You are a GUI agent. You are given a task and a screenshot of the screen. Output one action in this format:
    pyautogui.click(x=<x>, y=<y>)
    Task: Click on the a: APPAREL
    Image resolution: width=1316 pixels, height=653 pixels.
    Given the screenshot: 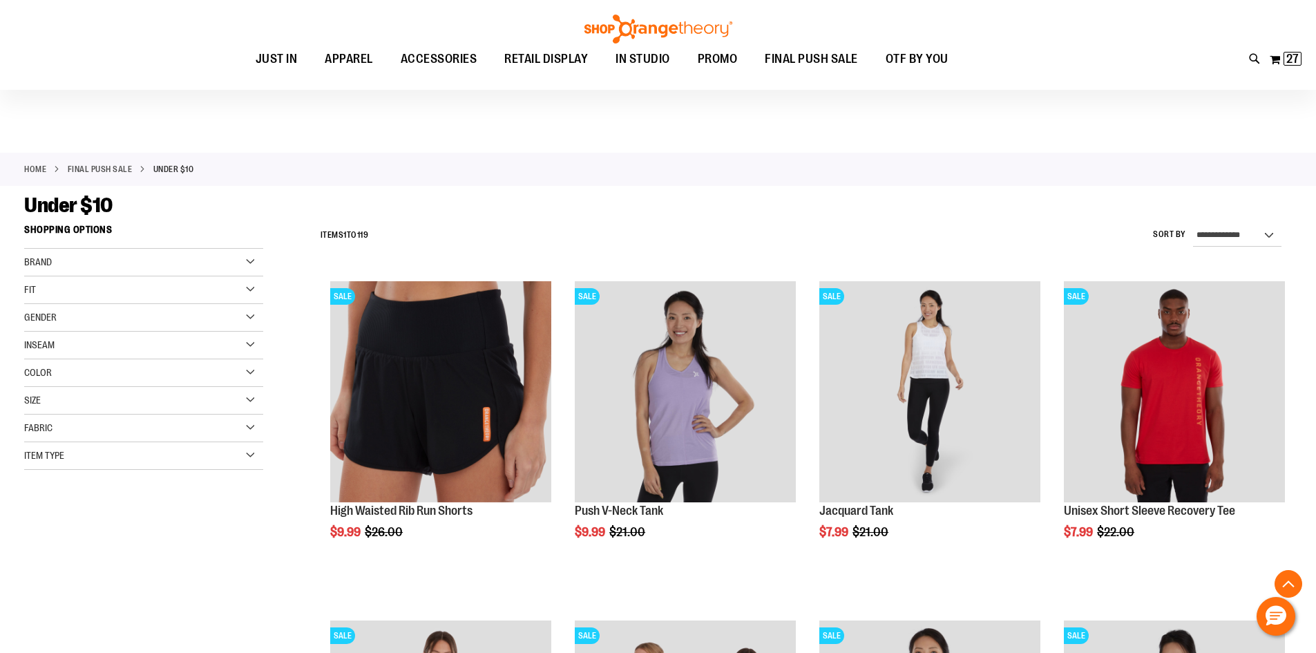 What is the action you would take?
    pyautogui.click(x=349, y=59)
    